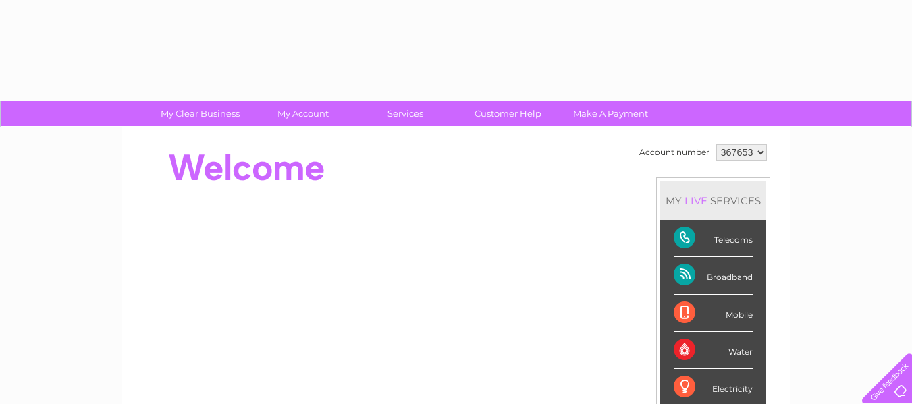 The height and width of the screenshot is (404, 912). What do you see at coordinates (302, 113) in the screenshot?
I see `a: My Account` at bounding box center [302, 113].